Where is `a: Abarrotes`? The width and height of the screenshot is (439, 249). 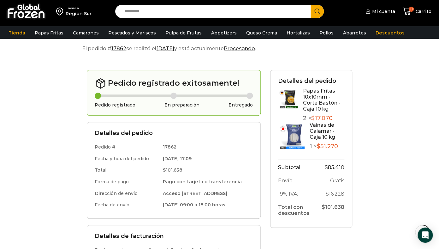 a: Abarrotes is located at coordinates (354, 33).